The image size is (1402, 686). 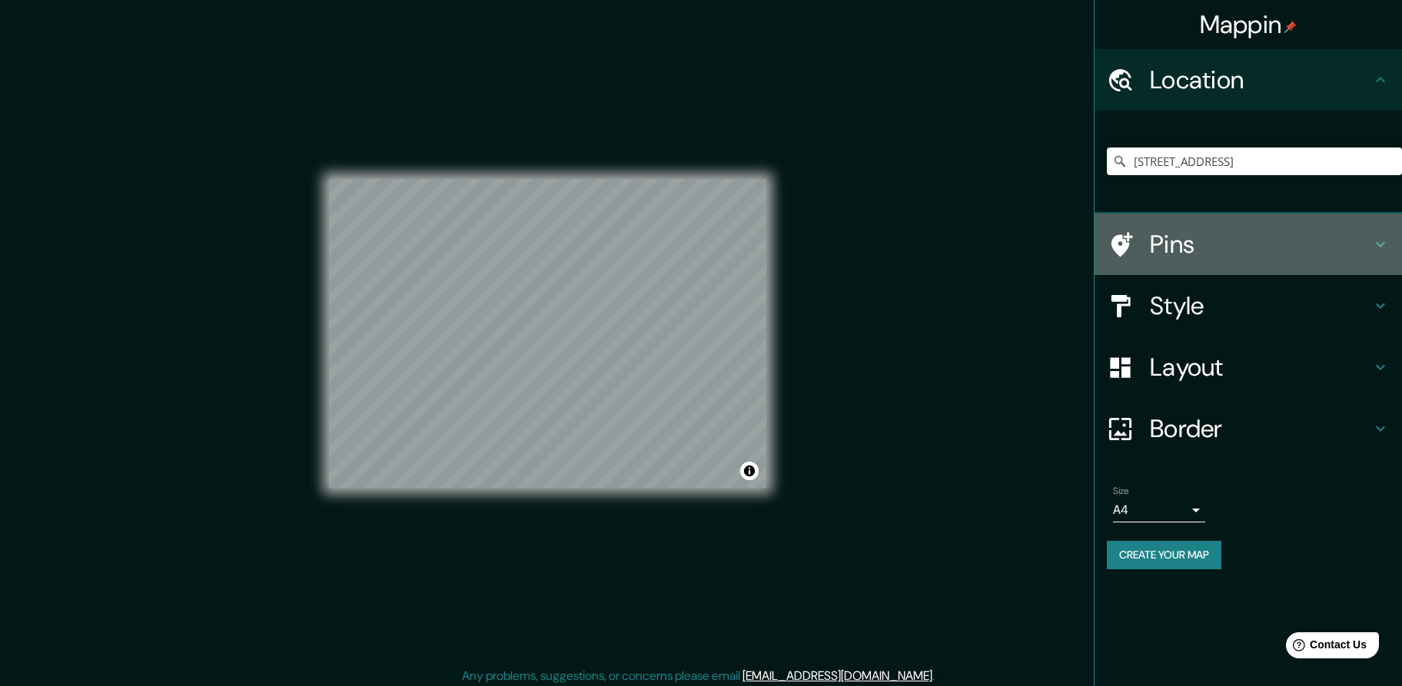 I want to click on h4: Border, so click(x=1261, y=429).